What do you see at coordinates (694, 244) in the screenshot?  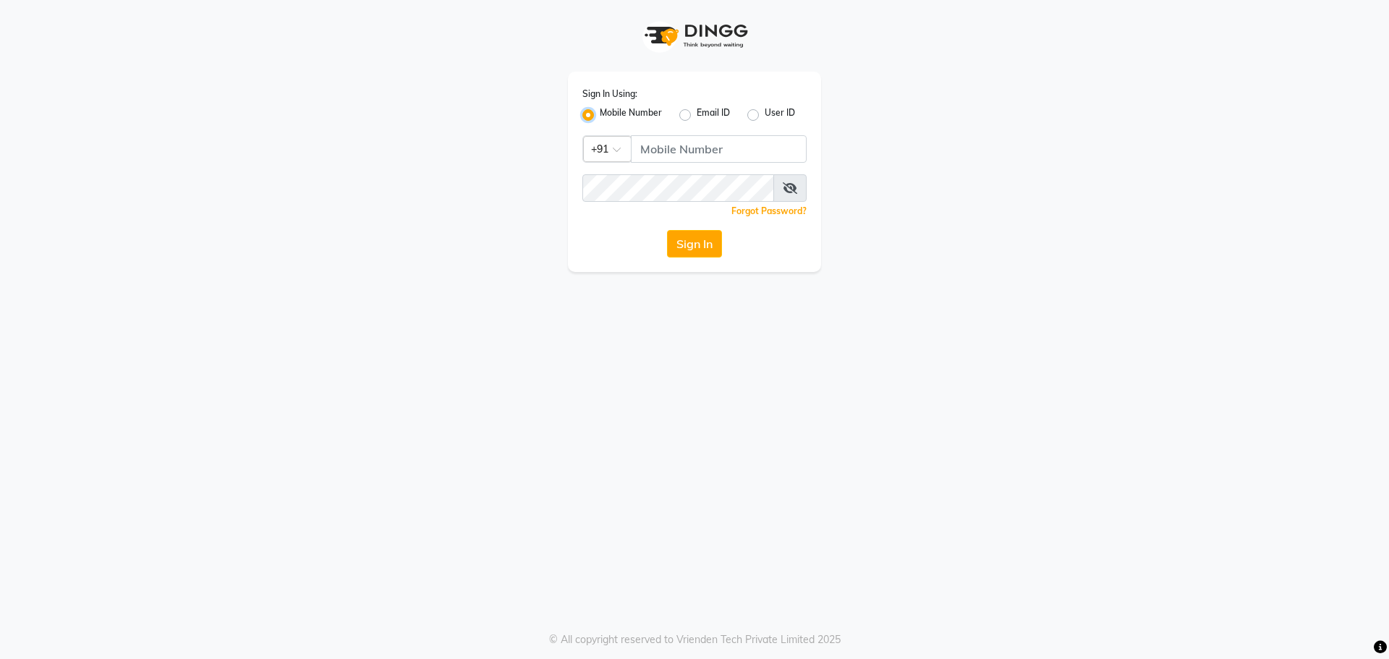 I see `button: Sign In` at bounding box center [694, 244].